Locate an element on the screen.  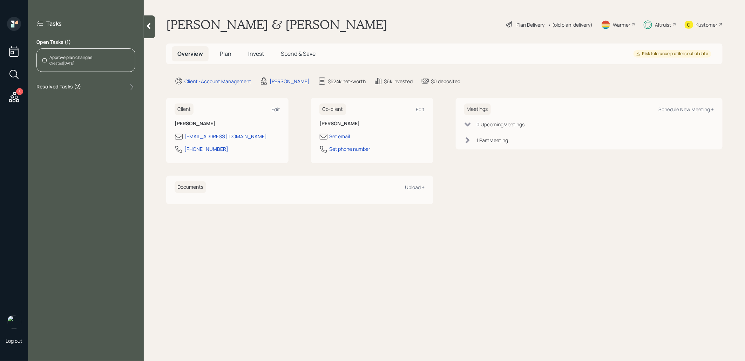
h6: Co-client is located at coordinates (333, 109).